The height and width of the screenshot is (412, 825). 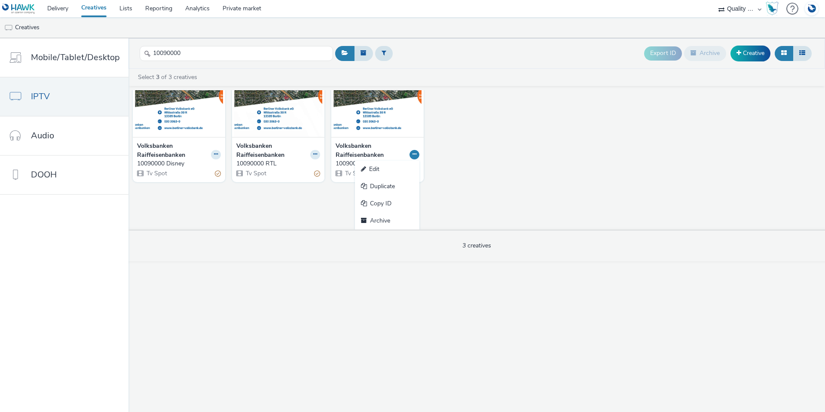 I want to click on button: Table, so click(x=802, y=53).